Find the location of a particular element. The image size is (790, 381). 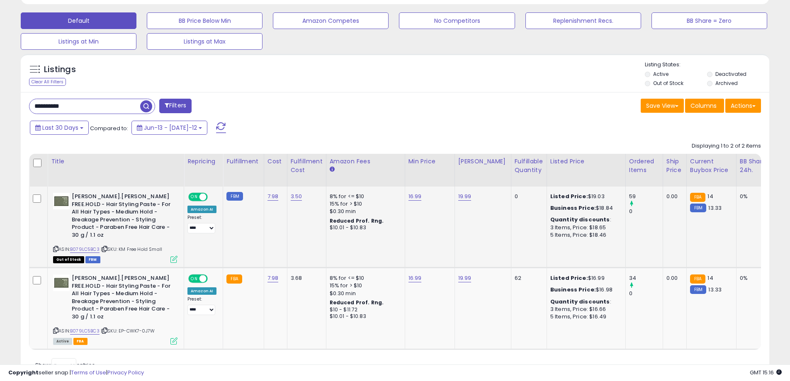

div: seller snap | | is located at coordinates (76, 373).